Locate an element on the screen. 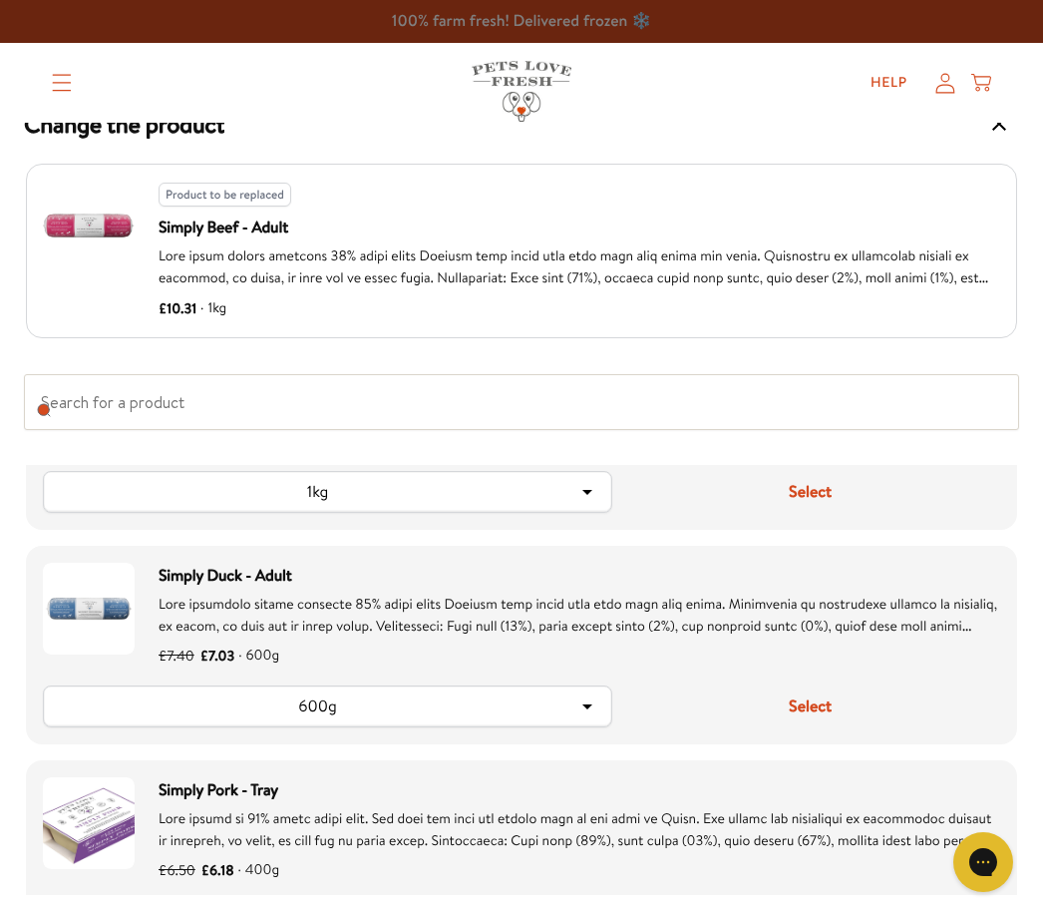  button: Select Simply Duck - Adult as replacement product is located at coordinates (810, 706).